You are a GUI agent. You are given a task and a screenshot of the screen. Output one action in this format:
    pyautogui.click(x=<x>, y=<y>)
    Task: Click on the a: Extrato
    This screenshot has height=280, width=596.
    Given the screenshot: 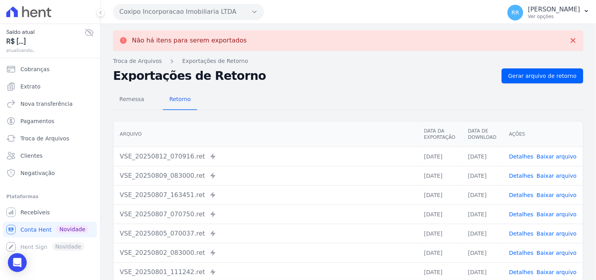 What is the action you would take?
    pyautogui.click(x=50, y=86)
    